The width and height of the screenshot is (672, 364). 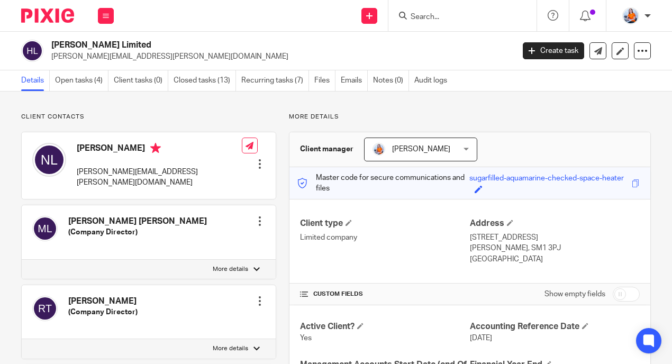 What do you see at coordinates (391, 80) in the screenshot?
I see `a: Notes (0)` at bounding box center [391, 80].